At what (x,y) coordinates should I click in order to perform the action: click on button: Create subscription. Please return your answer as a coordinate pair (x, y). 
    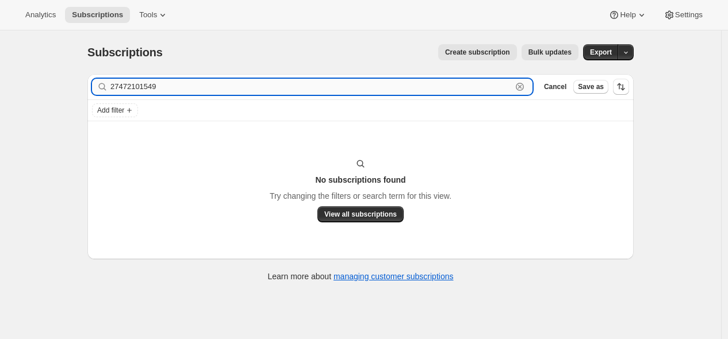
    Looking at the image, I should click on (478, 52).